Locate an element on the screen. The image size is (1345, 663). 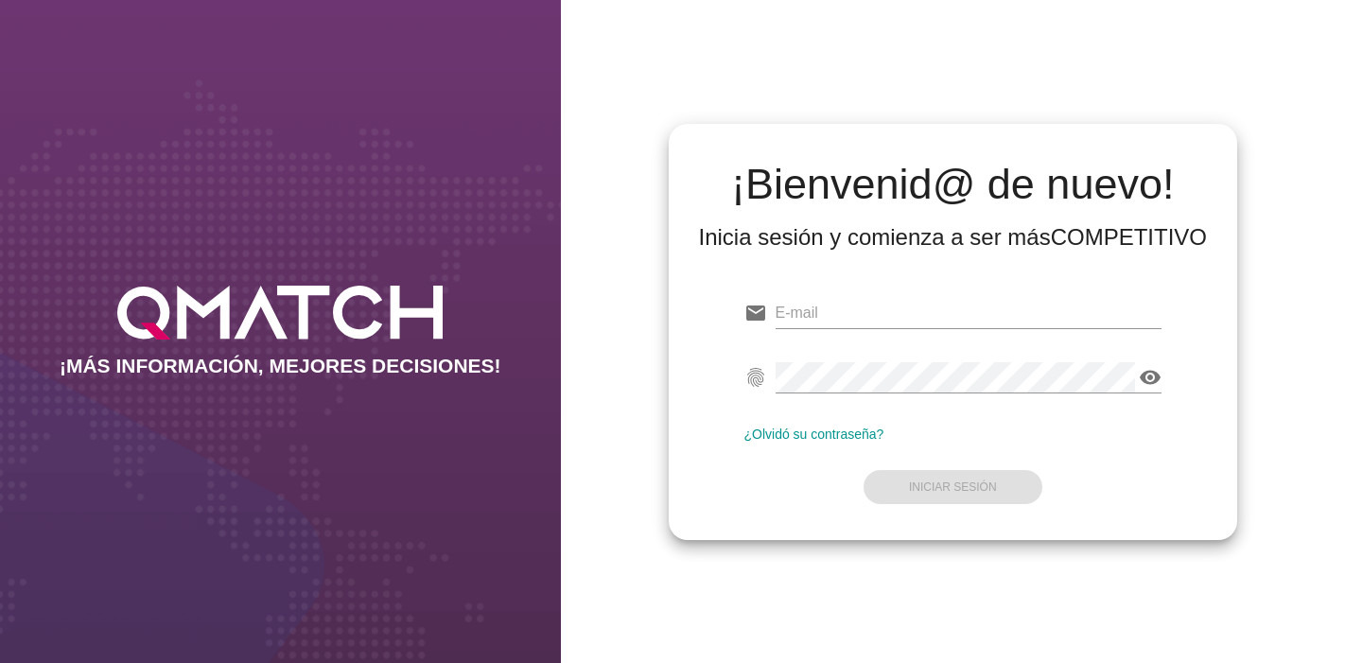
i: visibility is located at coordinates (1150, 377).